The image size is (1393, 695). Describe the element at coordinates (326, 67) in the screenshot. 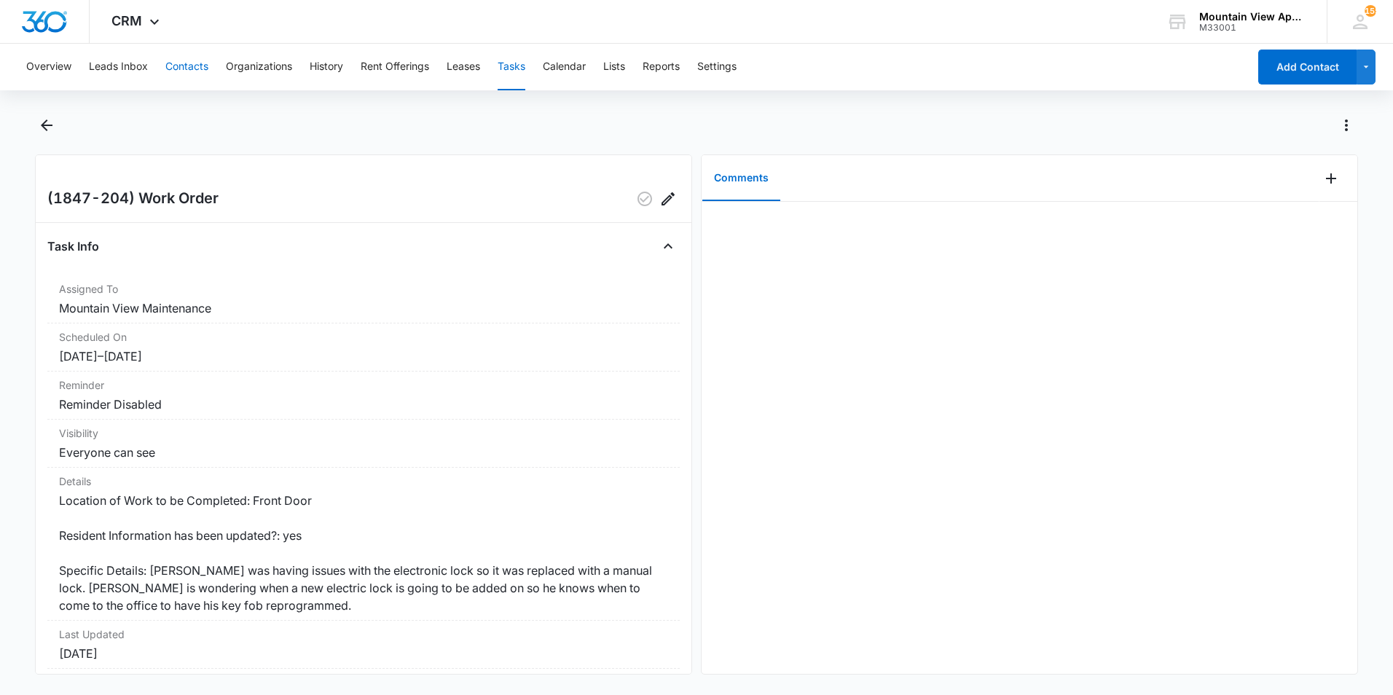

I see `button: History` at that location.